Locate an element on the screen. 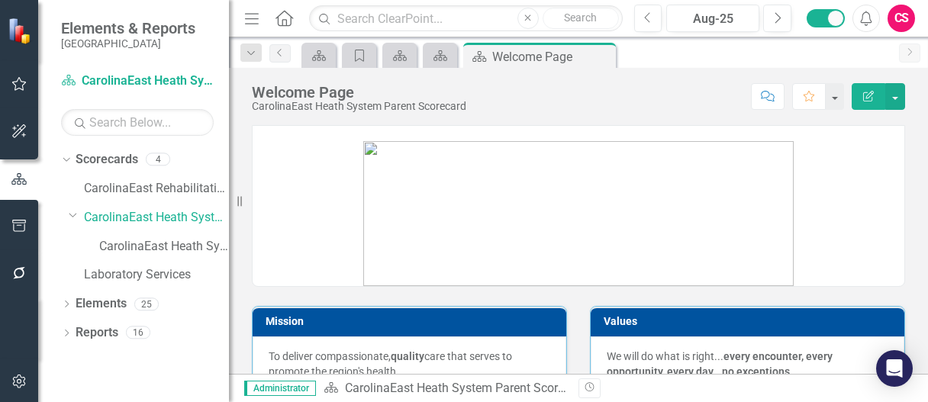 The height and width of the screenshot is (402, 928). input: Search Below... is located at coordinates (137, 122).